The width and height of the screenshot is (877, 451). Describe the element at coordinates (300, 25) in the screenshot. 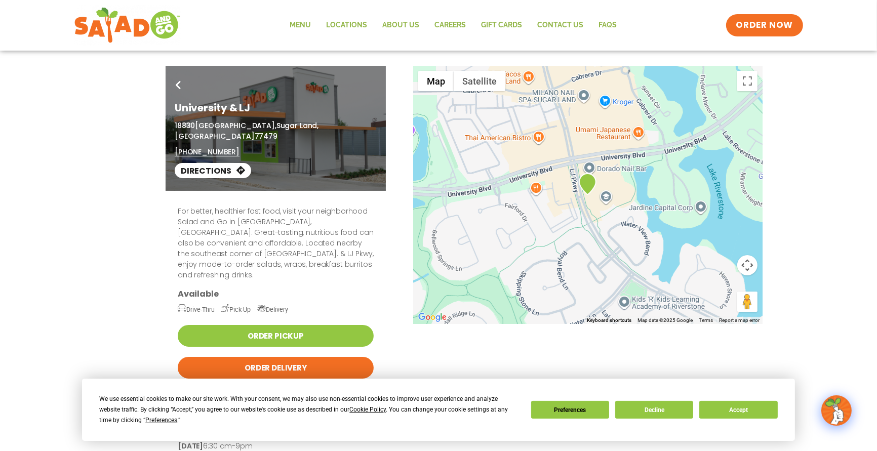

I see `a: Menu` at that location.